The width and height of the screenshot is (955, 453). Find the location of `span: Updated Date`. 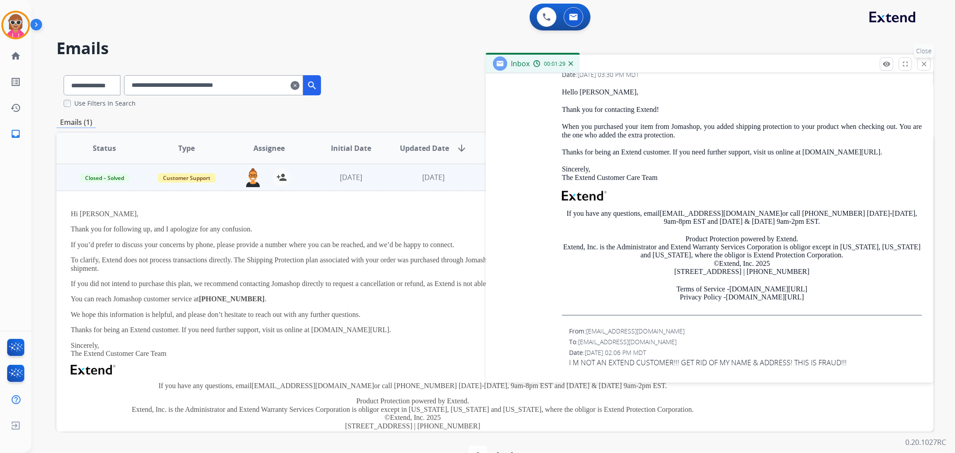

span: Updated Date is located at coordinates (425, 148).